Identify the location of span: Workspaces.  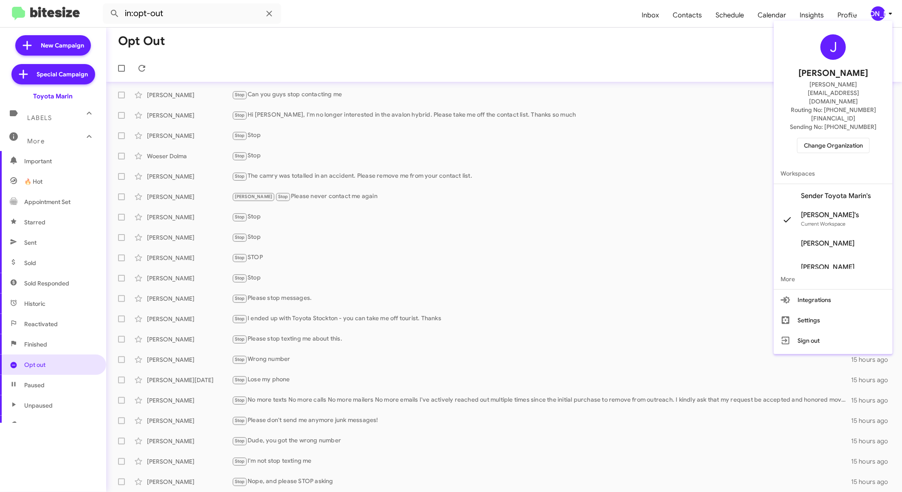
(833, 174).